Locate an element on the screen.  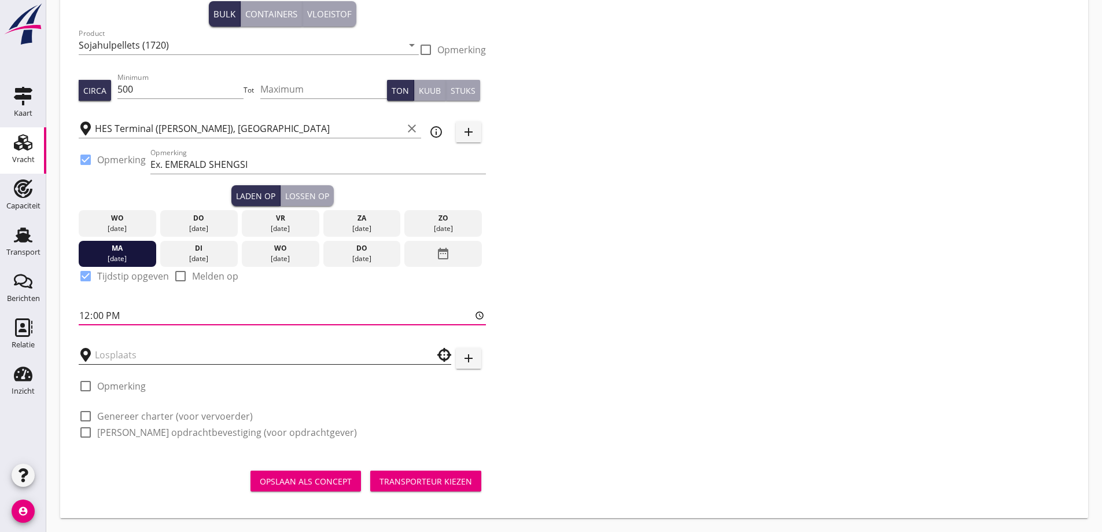
div: Bulk is located at coordinates (225, 14).